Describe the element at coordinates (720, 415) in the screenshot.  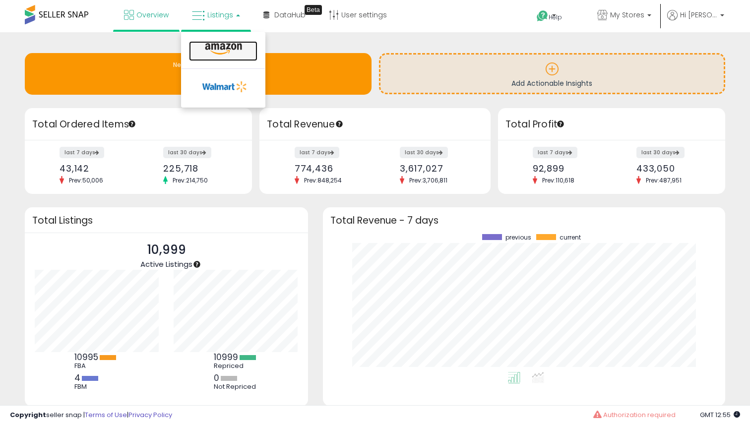
I see `span: 2025-08-18 12:55 GMT` at that location.